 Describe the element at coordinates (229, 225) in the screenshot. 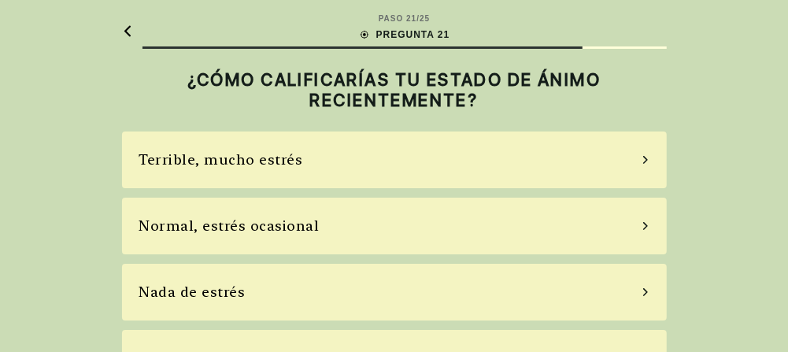

I see `div: Normal, estrés ocasional` at that location.